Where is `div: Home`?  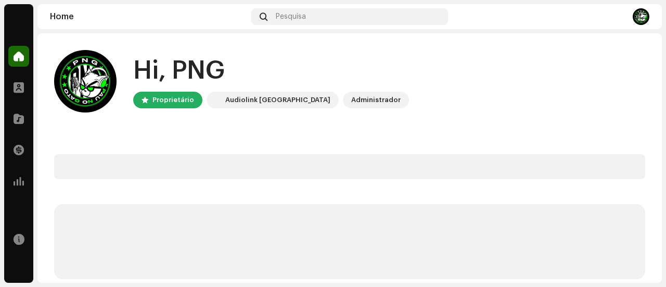 div: Home is located at coordinates (148, 17).